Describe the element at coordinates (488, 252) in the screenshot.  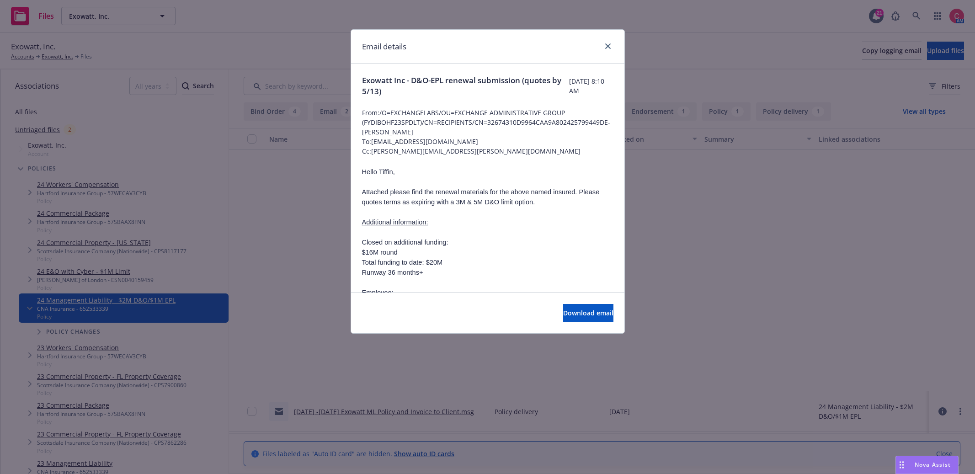
I see `li: $16M round` at that location.